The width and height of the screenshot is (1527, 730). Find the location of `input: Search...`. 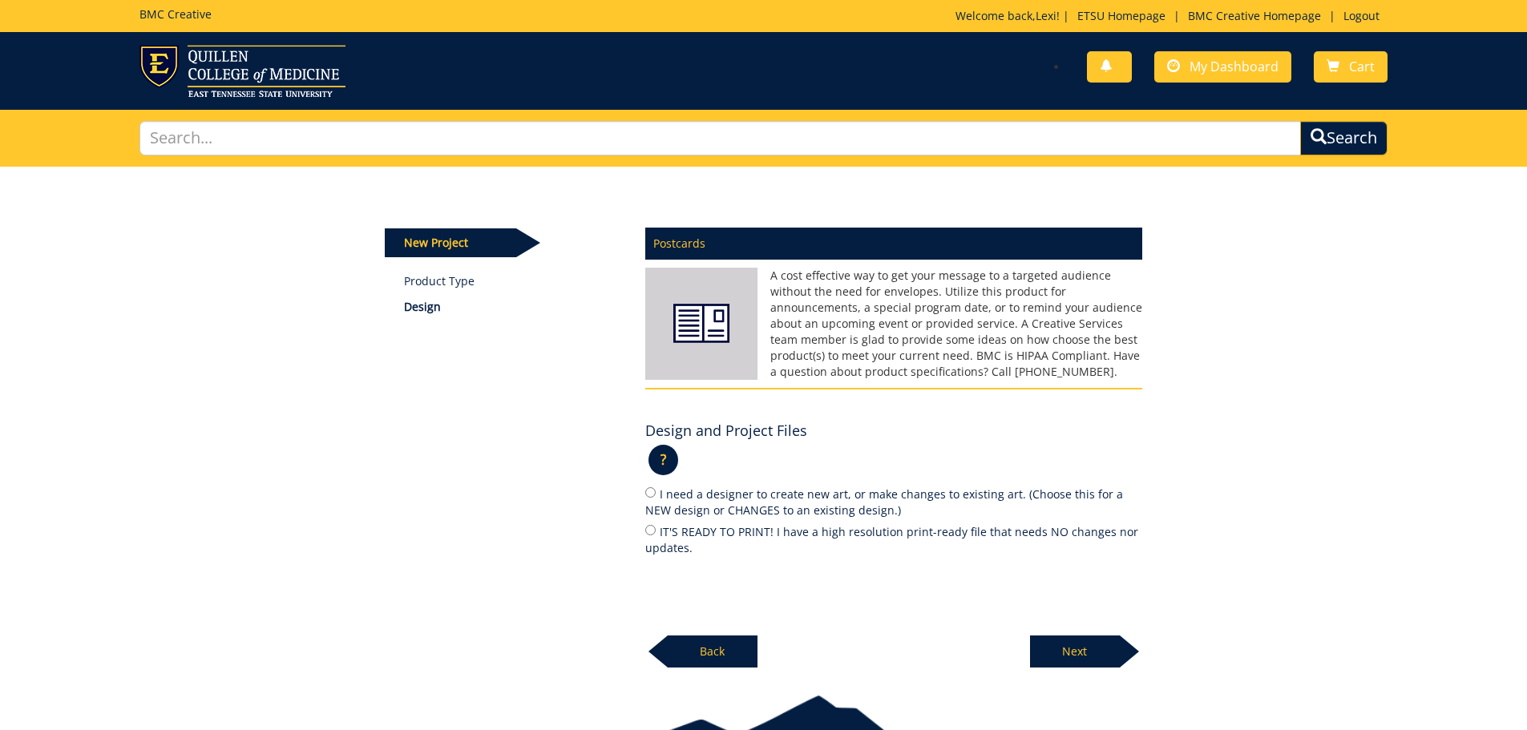

input: Search... is located at coordinates (721, 138).